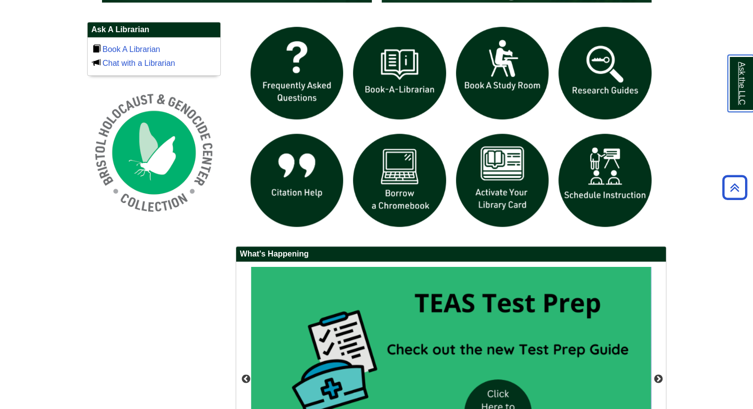  What do you see at coordinates (605, 180) in the screenshot?
I see `img: For faculty. Schedule Library Instruction icon links to form.` at bounding box center [605, 180].